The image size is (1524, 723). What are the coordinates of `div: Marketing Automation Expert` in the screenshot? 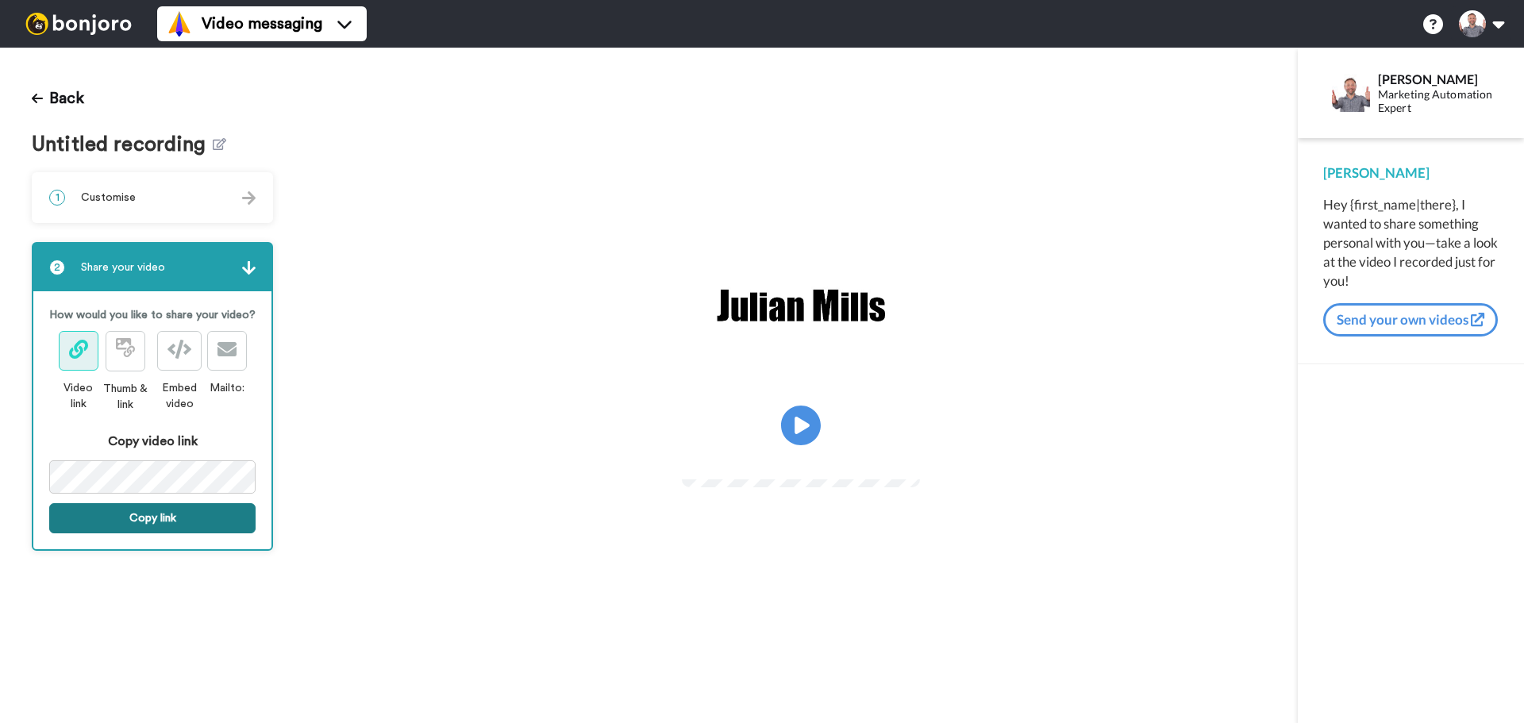 It's located at (1437, 102).